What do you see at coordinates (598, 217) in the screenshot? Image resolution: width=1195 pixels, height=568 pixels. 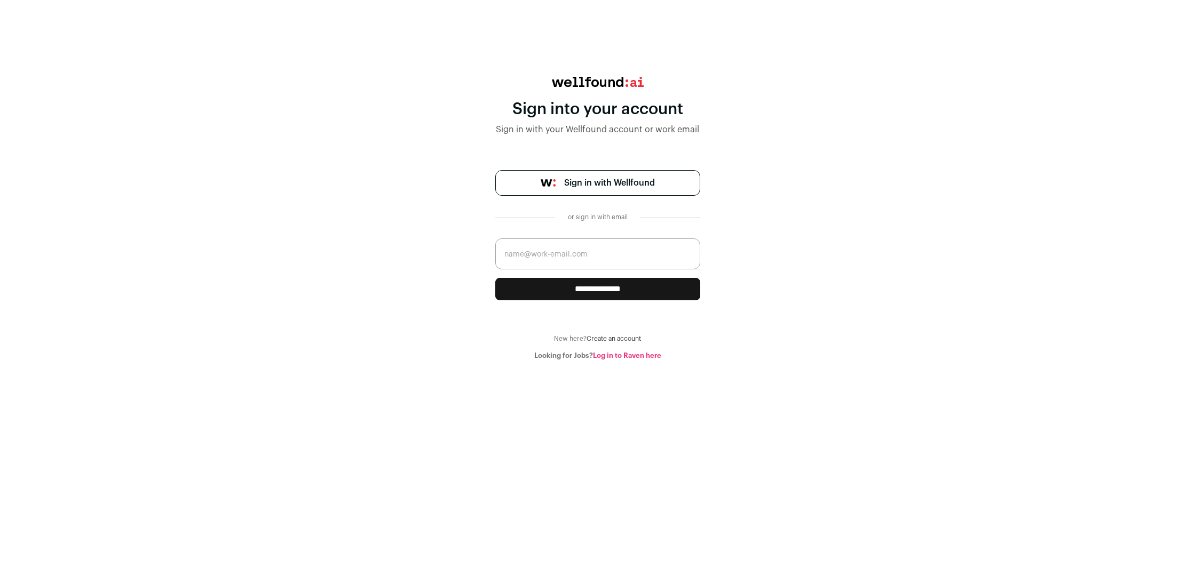 I see `div: or sign in with email` at bounding box center [598, 217].